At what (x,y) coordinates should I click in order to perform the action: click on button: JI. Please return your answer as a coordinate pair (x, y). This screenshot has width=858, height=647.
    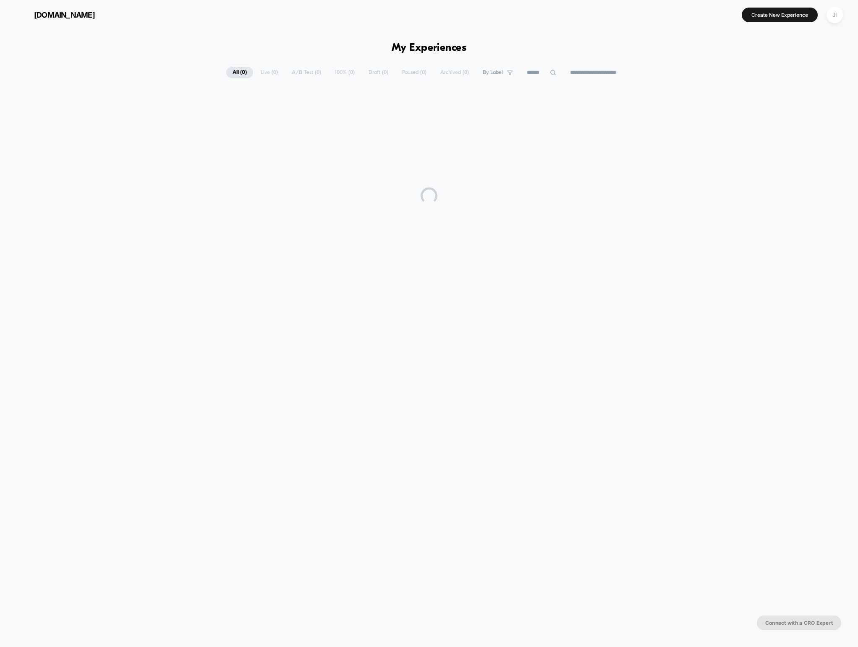
    Looking at the image, I should click on (835, 15).